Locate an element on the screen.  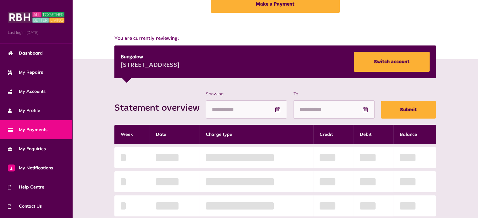
span: You are currently reviewing: is located at coordinates (275, 39).